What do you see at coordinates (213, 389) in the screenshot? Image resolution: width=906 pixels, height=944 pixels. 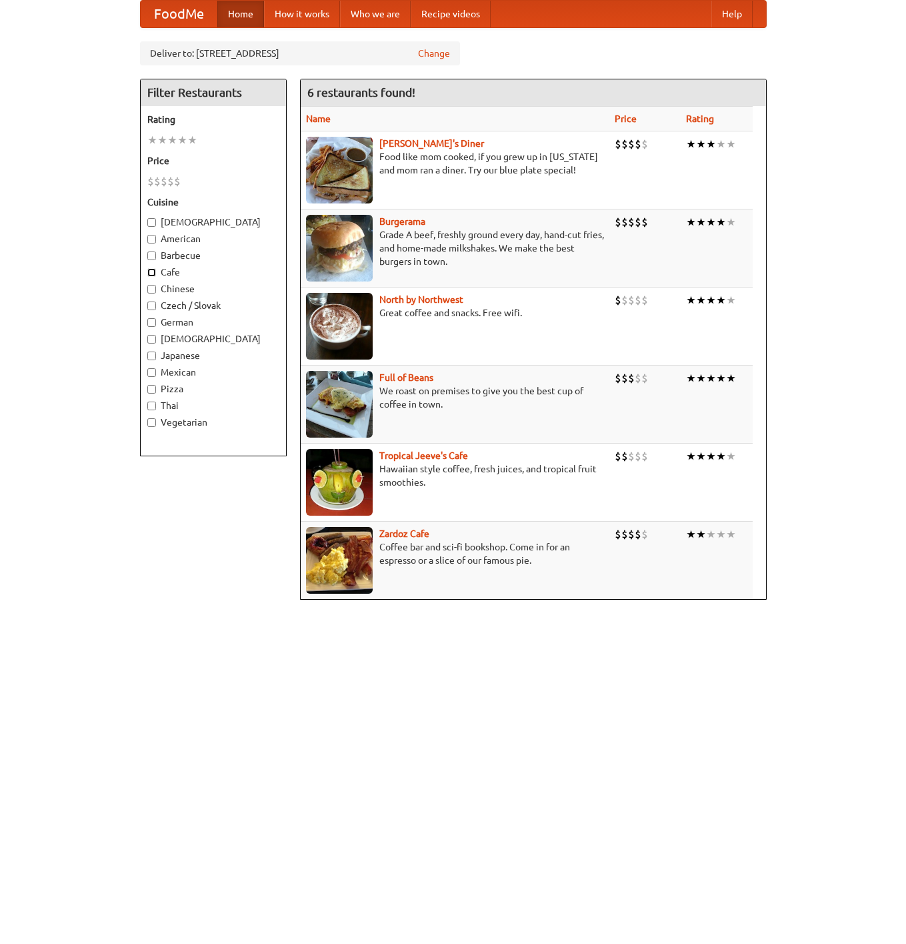 I see `label: Pizza` at bounding box center [213, 389].